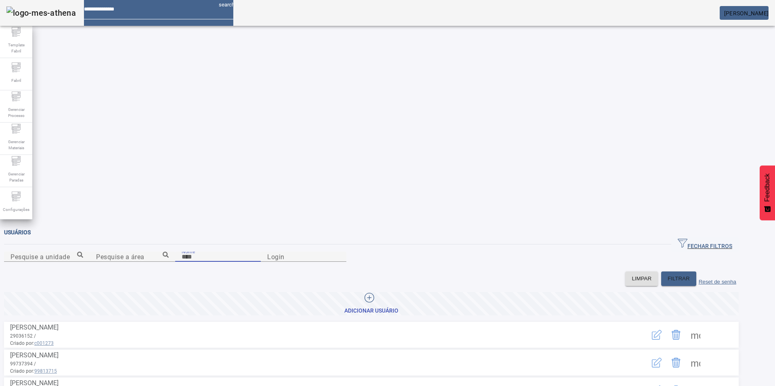 Image resolution: width=775 pixels, height=386 pixels. I want to click on span: Feedback, so click(767, 188).